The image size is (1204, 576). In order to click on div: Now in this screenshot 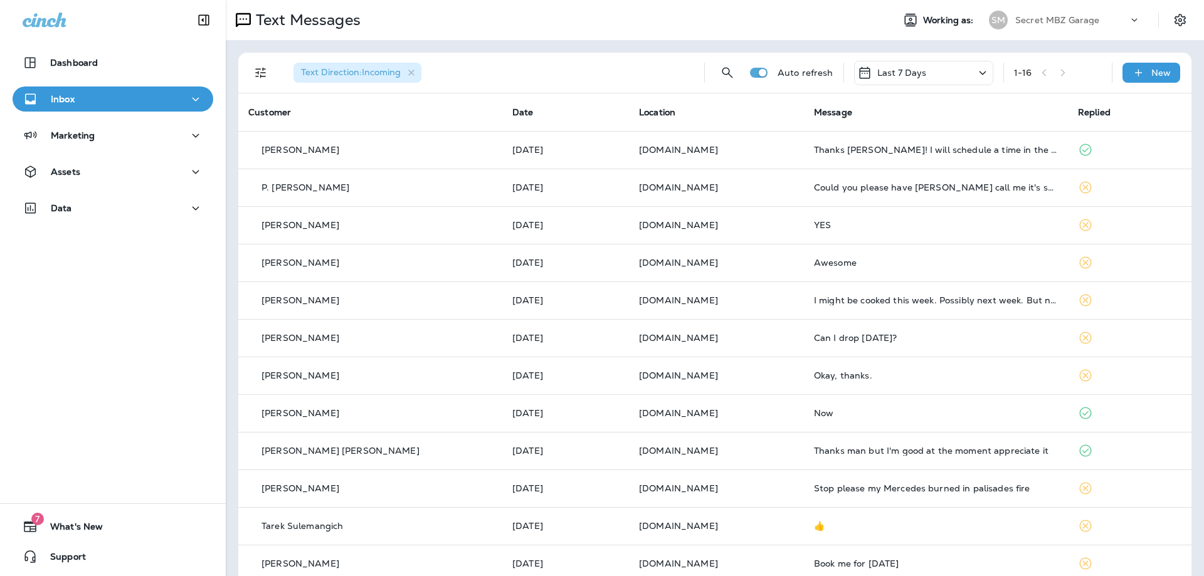, I will do `click(936, 413)`.